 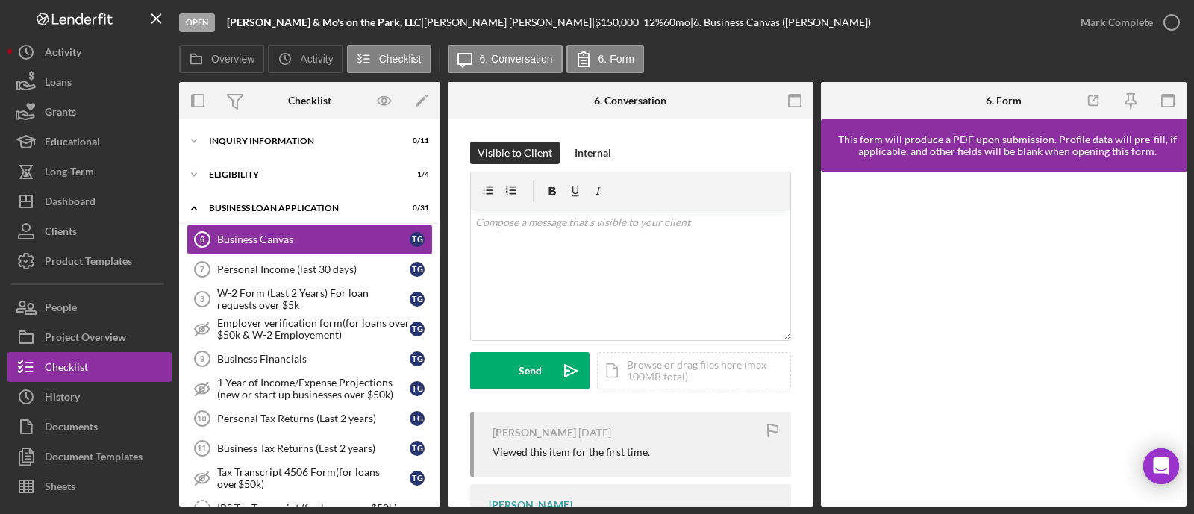 What do you see at coordinates (530, 371) in the screenshot?
I see `div: Send` at bounding box center [530, 371].